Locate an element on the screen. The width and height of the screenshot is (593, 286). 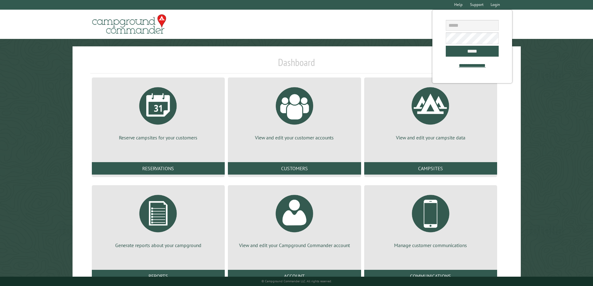
small: © Campground Commander LLC. All rights reserved. is located at coordinates (297, 281).